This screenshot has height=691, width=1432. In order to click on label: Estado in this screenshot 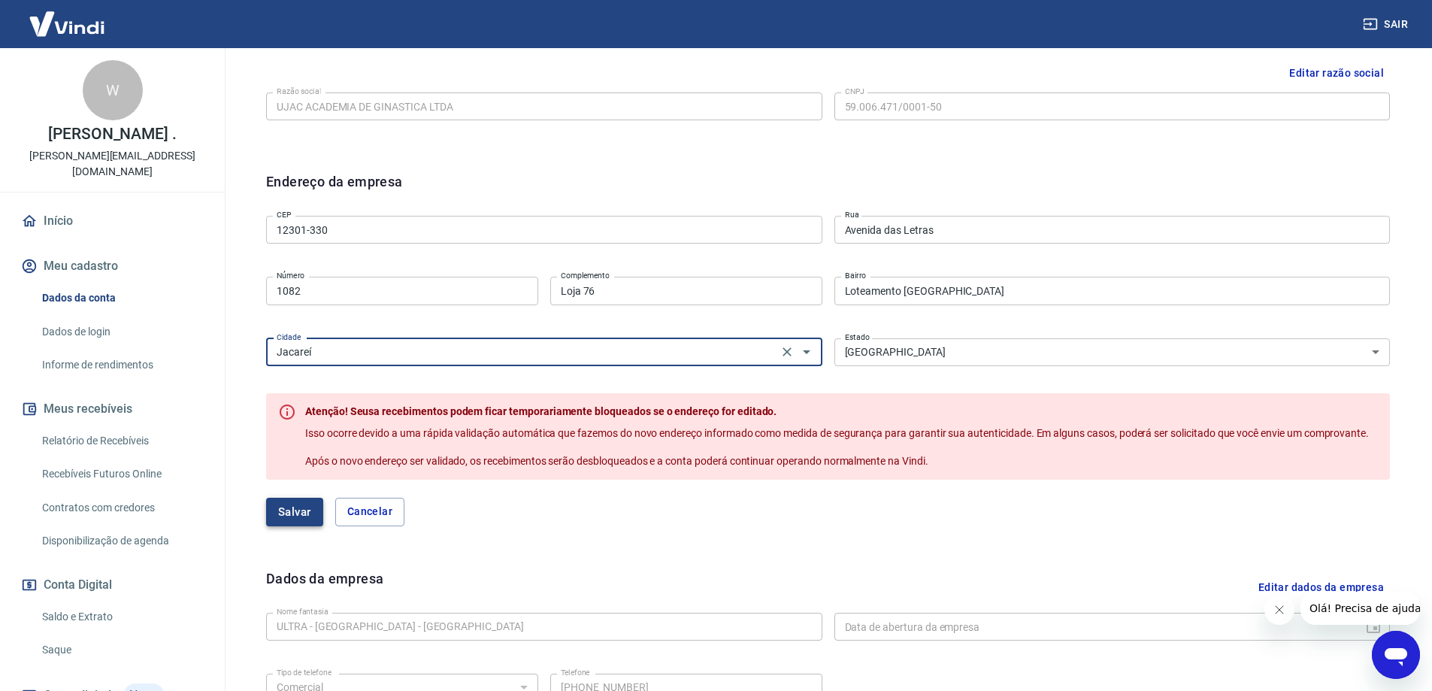, I will do `click(857, 337)`.